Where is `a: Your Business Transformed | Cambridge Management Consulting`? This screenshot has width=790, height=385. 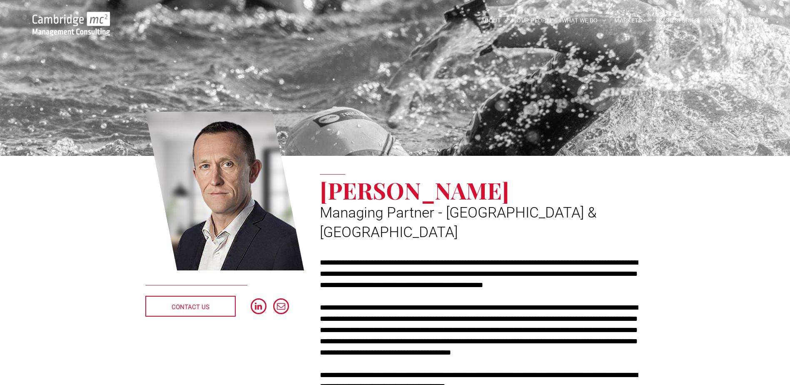
a: Your Business Transformed | Cambridge Management Consulting is located at coordinates (71, 17).